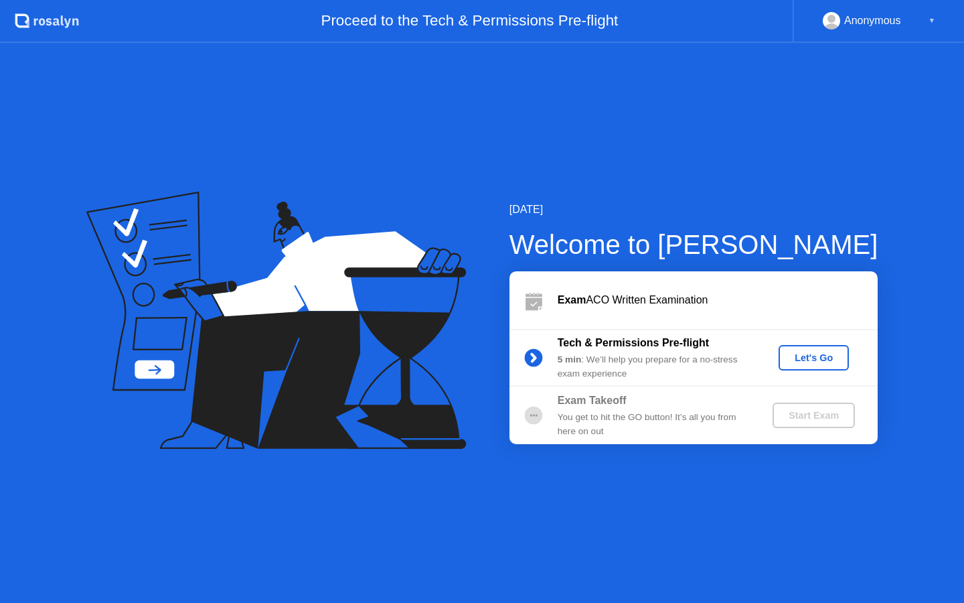  Describe the element at coordinates (570, 359) in the screenshot. I see `b: 5 min` at that location.